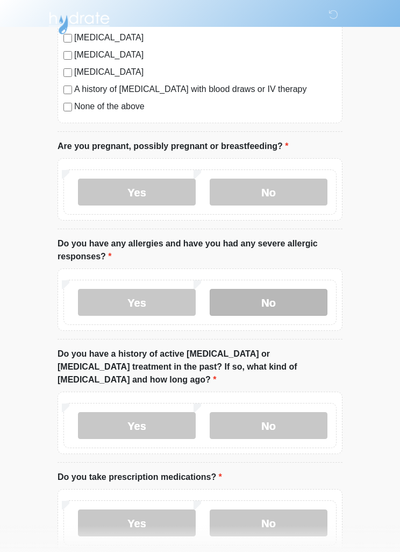  I want to click on label: Do you take prescription medications?, so click(140, 477).